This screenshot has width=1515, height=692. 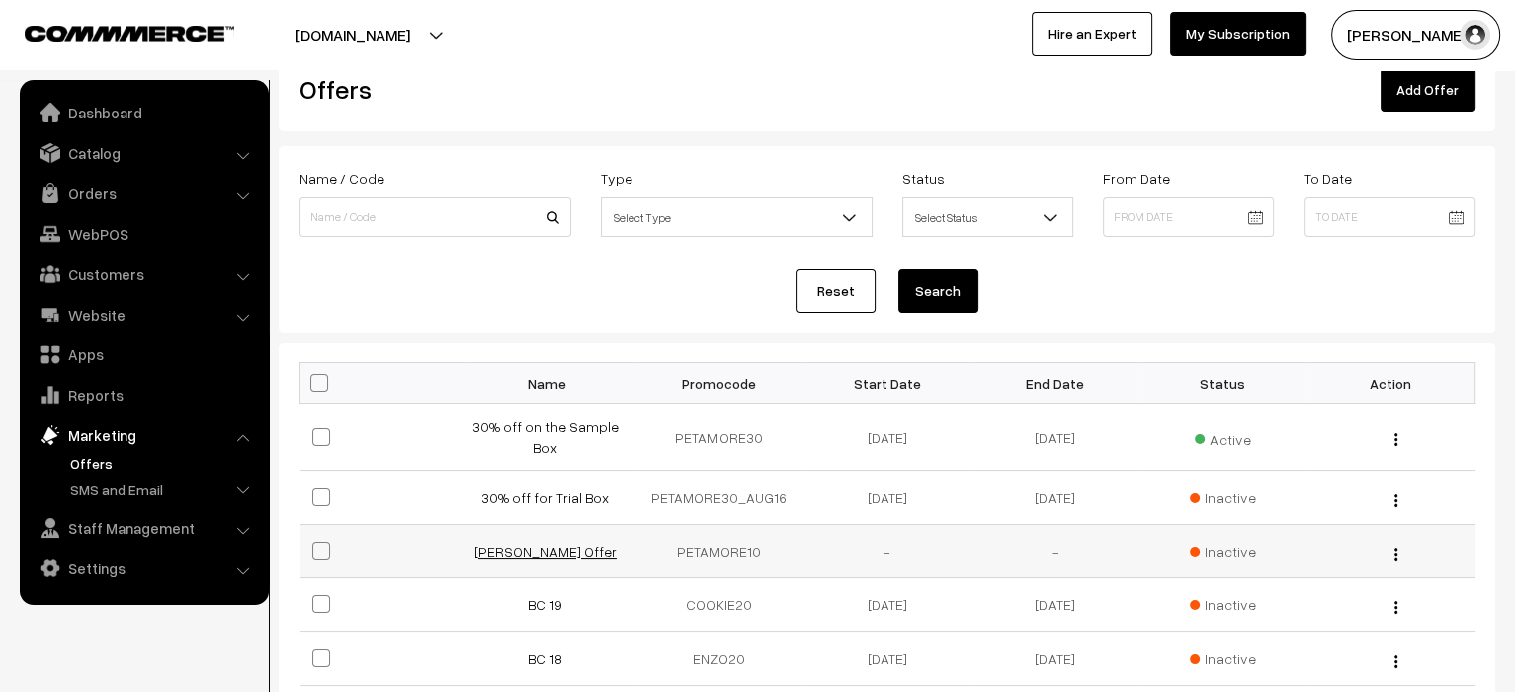 What do you see at coordinates (719, 606) in the screenshot?
I see `td: COOKIE20` at bounding box center [719, 606].